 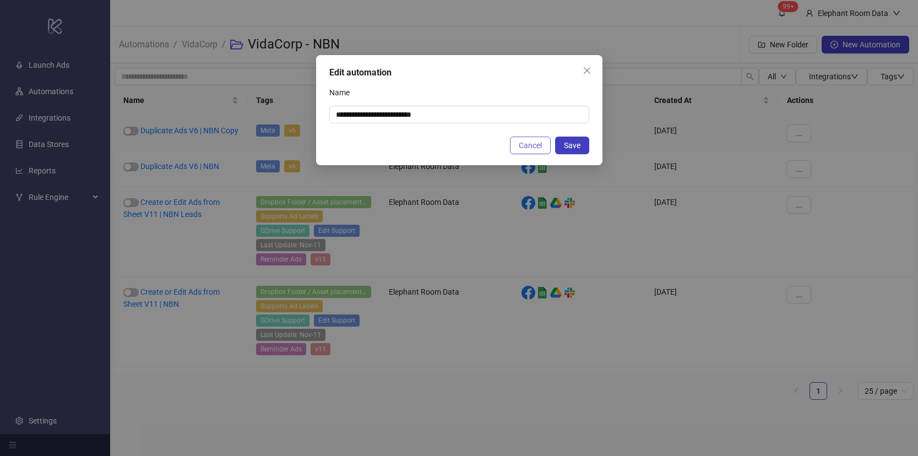 What do you see at coordinates (587, 70) in the screenshot?
I see `button: Close` at bounding box center [587, 70].